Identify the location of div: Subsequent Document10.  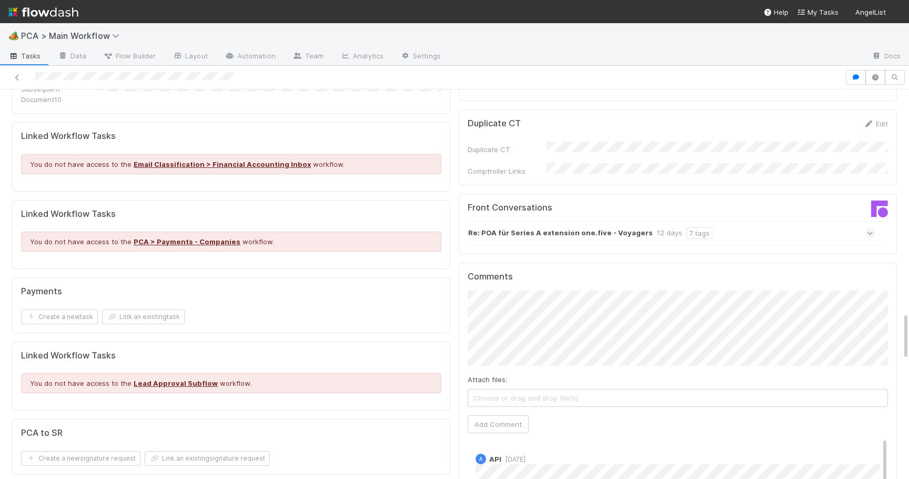
(60, 94).